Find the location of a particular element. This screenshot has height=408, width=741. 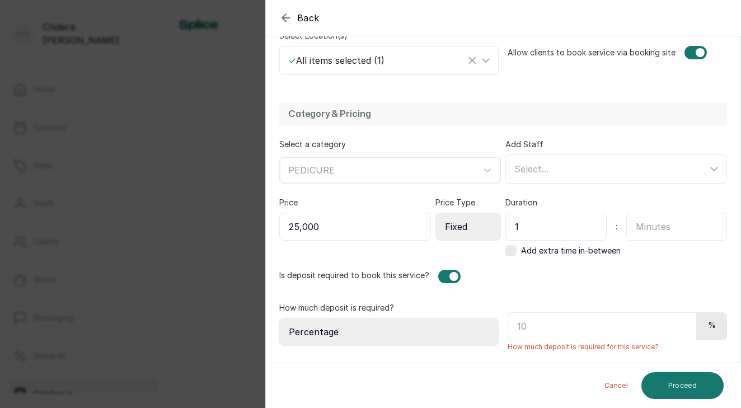

span: How much deposit is required for this service? is located at coordinates (617, 347).